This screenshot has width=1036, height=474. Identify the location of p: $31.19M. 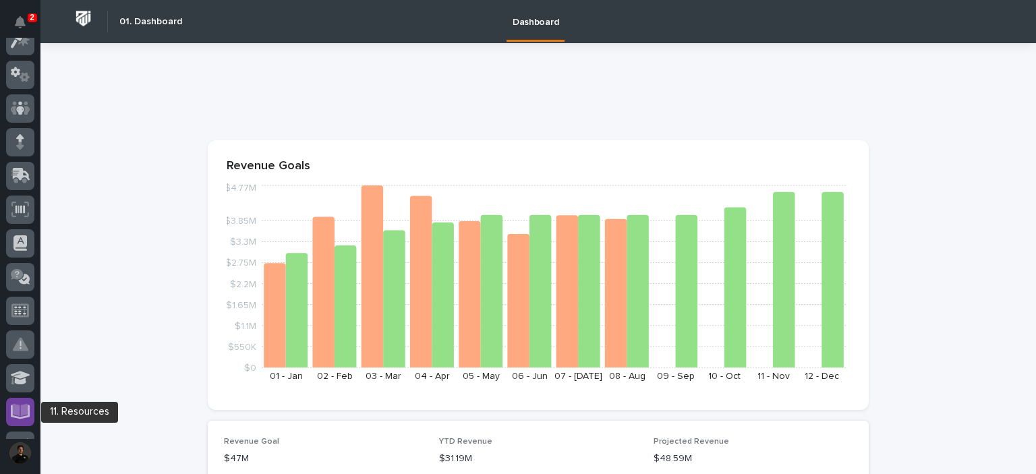
(538, 459).